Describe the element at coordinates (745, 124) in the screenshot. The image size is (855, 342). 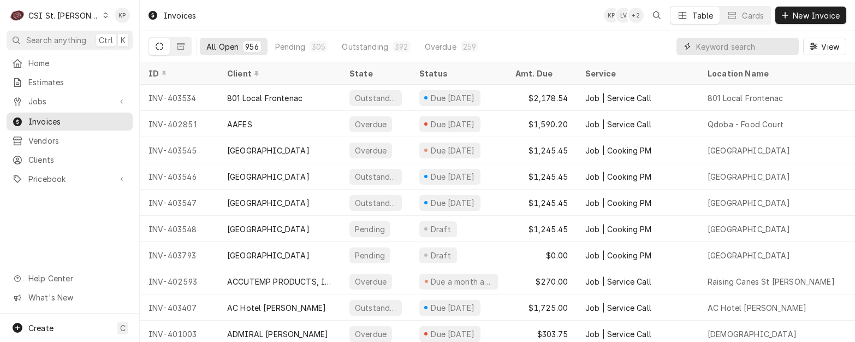
I see `div: Qdoba - Food Court` at that location.